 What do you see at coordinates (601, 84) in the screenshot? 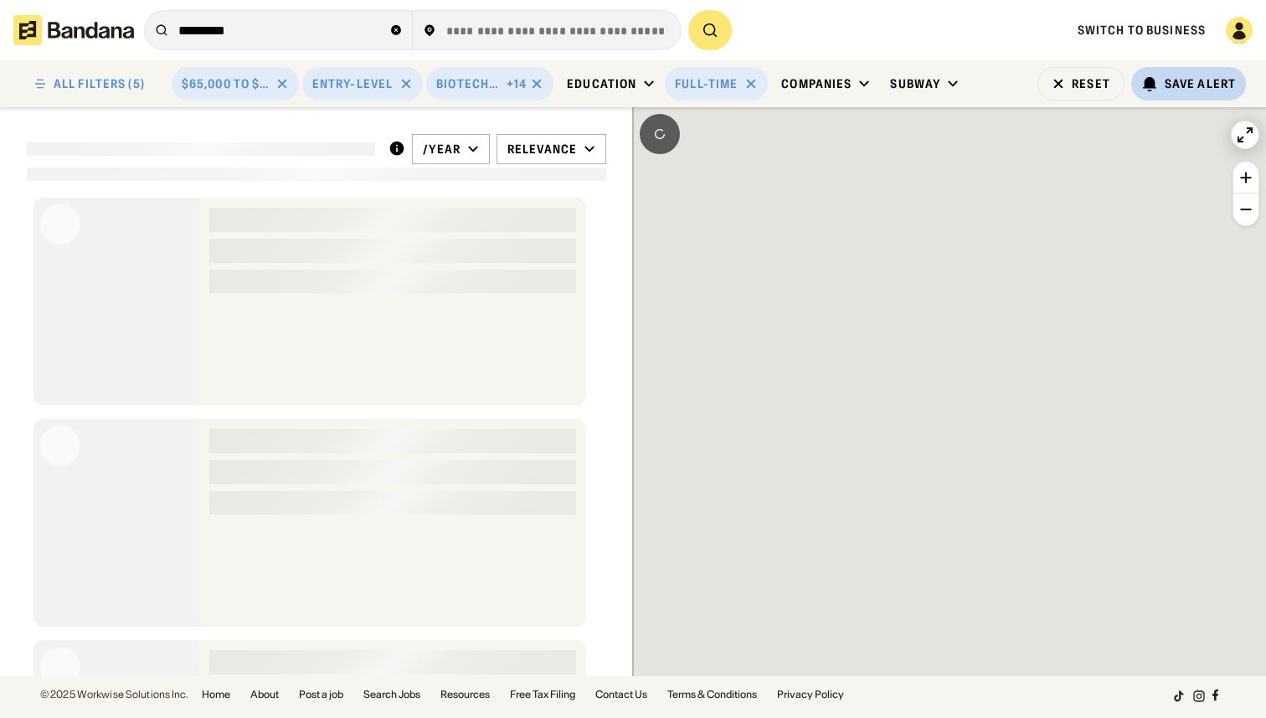
I see `div: Education` at bounding box center [601, 84].